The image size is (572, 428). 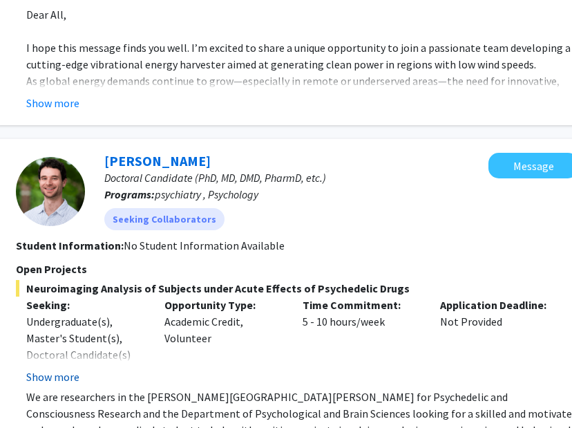 I want to click on p: Application Deadline:, so click(x=499, y=305).